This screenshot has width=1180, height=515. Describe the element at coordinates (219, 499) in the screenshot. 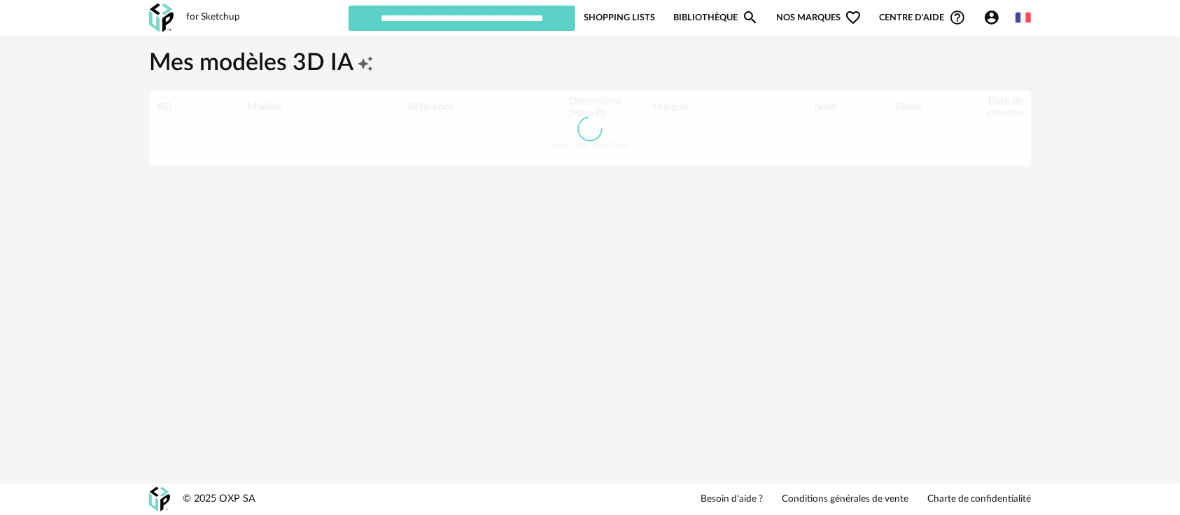

I see `div: © 2025 OXP SA` at that location.